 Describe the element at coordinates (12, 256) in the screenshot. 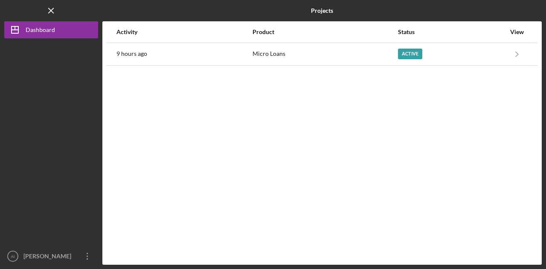

I see `text: AI` at that location.